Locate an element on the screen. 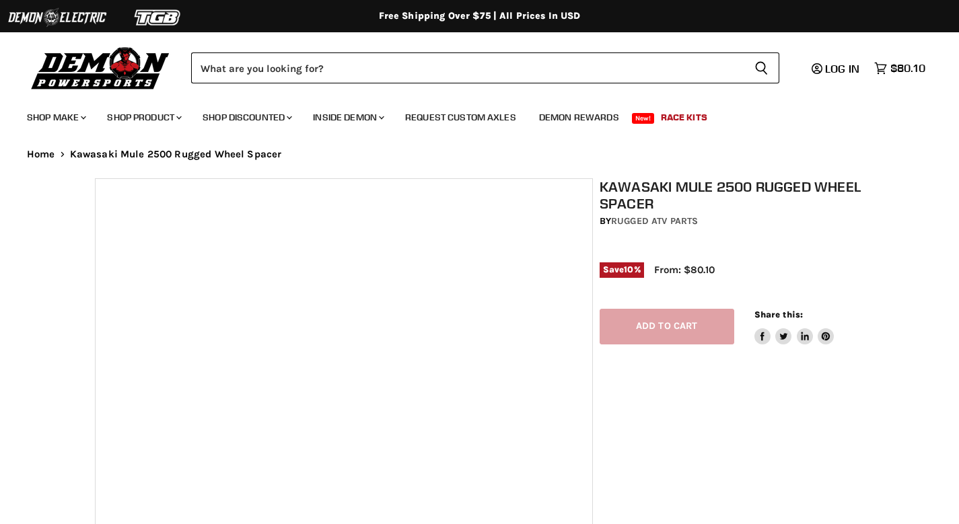  a: Rugged ATV Parts is located at coordinates (654, 221).